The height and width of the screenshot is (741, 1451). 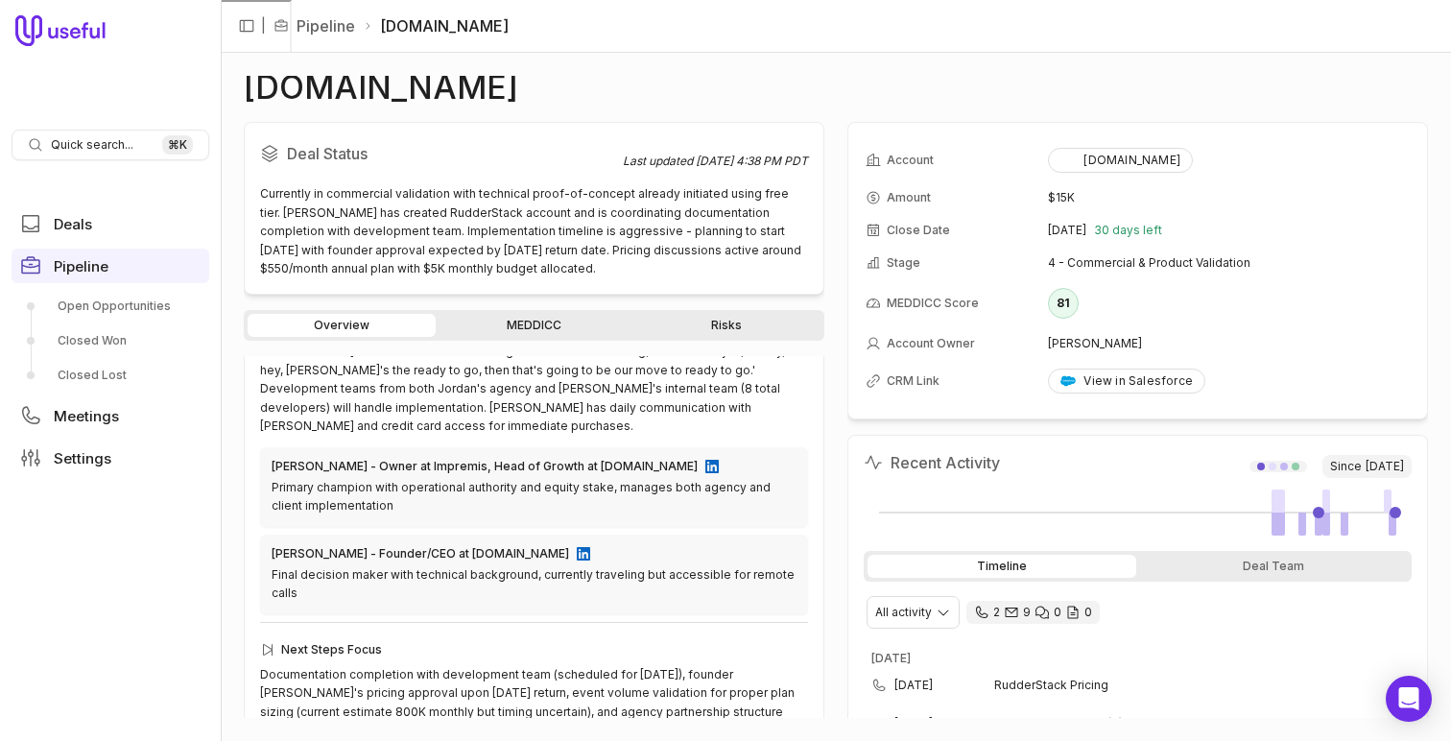 What do you see at coordinates (918, 230) in the screenshot?
I see `span: Close Date` at bounding box center [918, 230].